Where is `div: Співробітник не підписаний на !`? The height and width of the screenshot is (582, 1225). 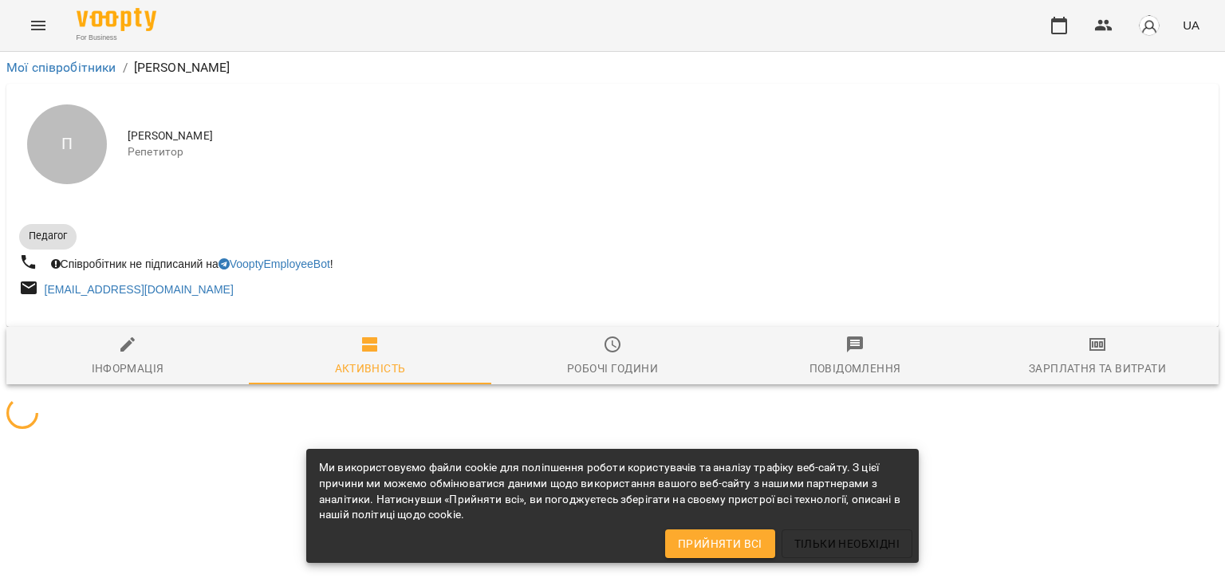 div: Співробітник не підписаний на ! is located at coordinates (192, 264).